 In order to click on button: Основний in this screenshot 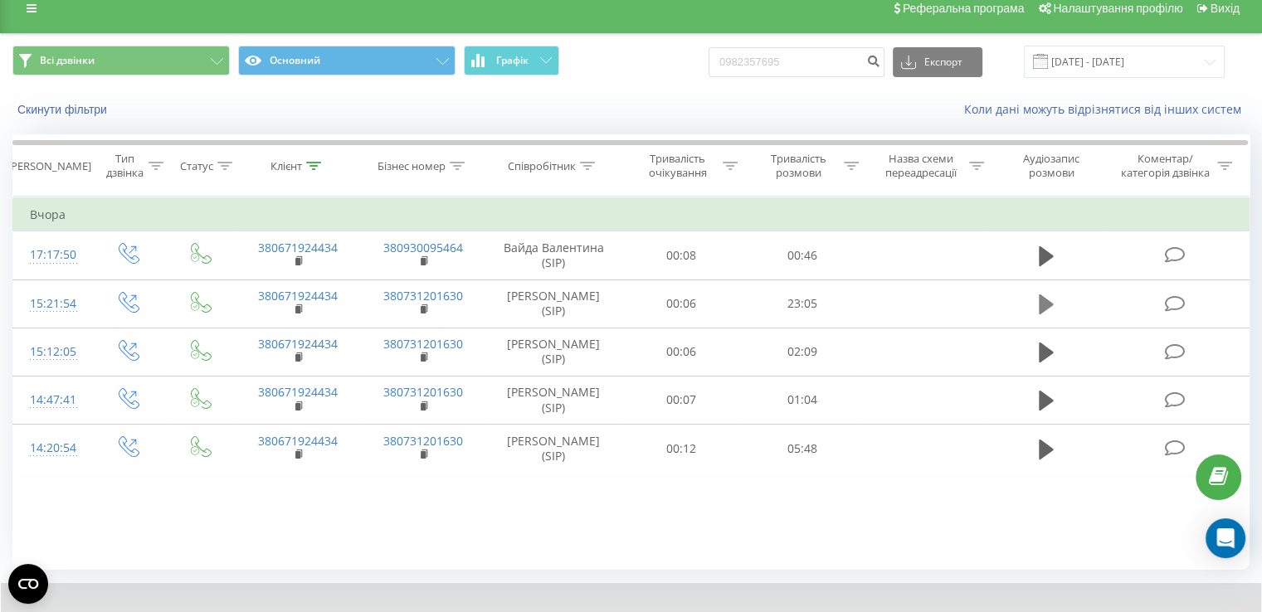, I will do `click(347, 61)`.